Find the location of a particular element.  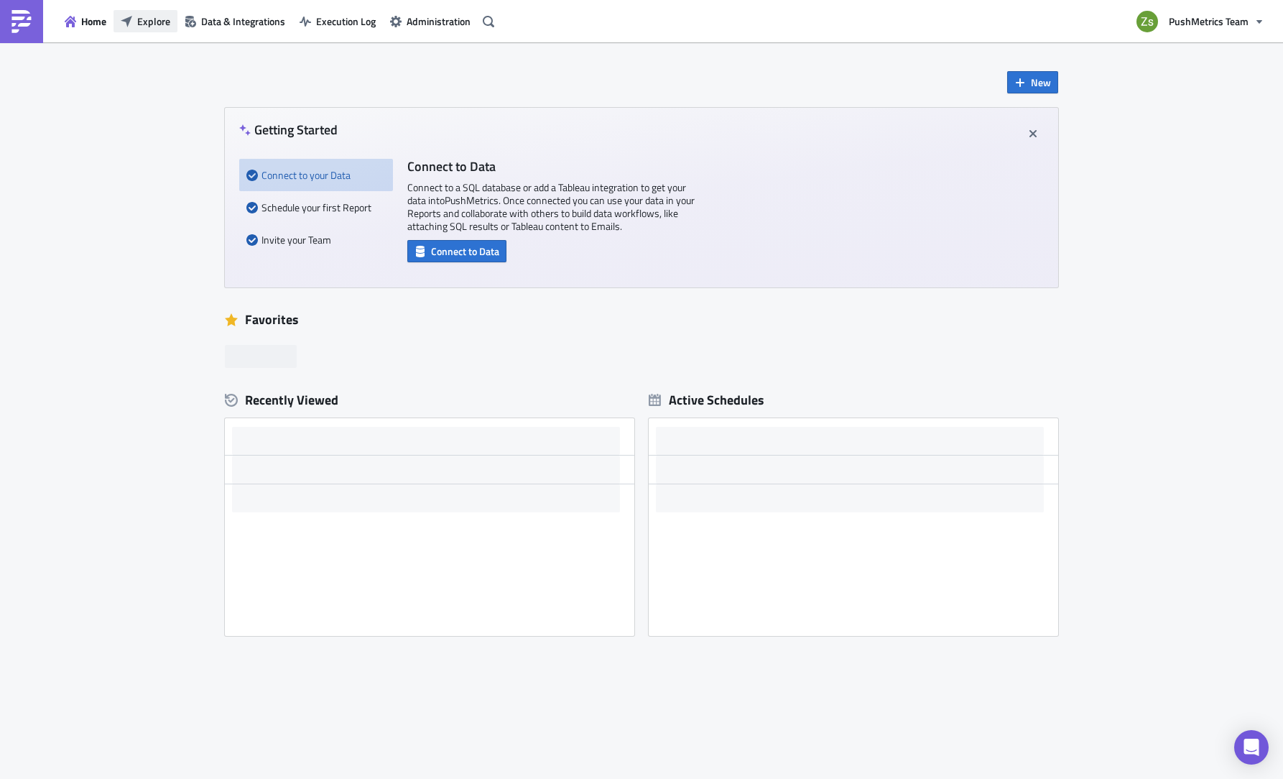

a: Administration is located at coordinates (430, 21).